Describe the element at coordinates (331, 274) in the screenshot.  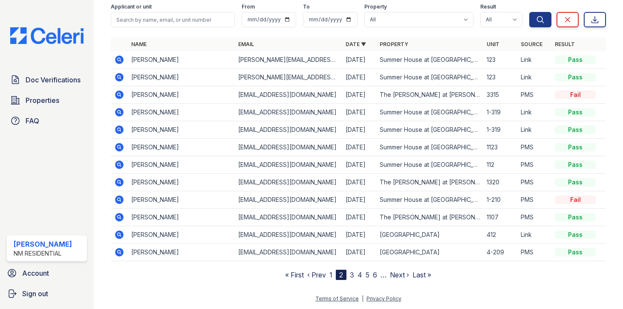
I see `a: 1` at that location.